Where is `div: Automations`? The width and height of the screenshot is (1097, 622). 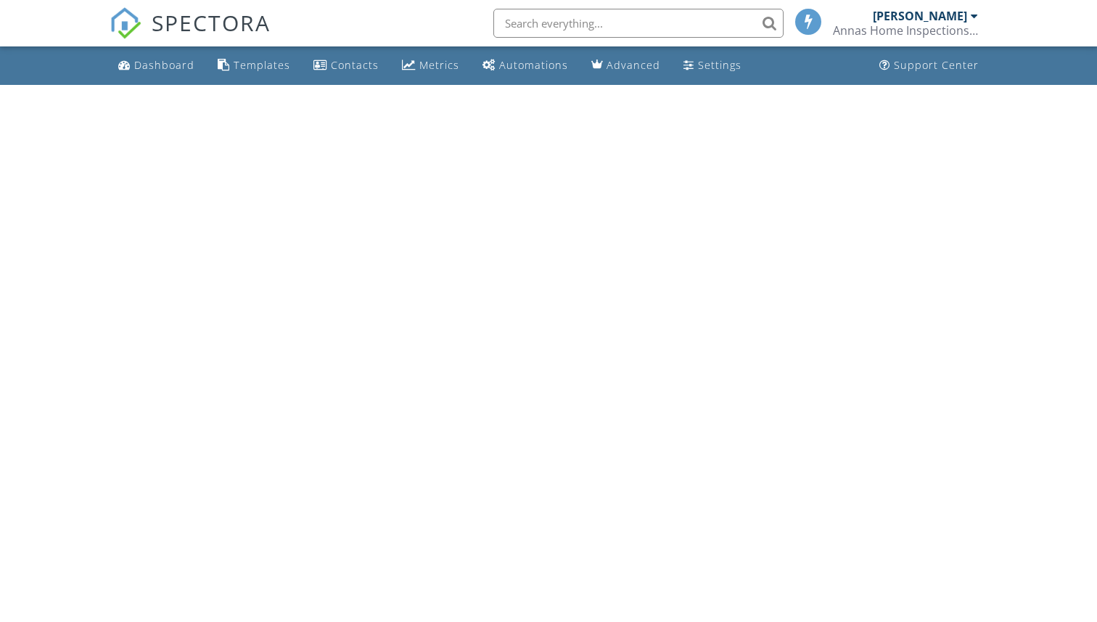 div: Automations is located at coordinates (533, 65).